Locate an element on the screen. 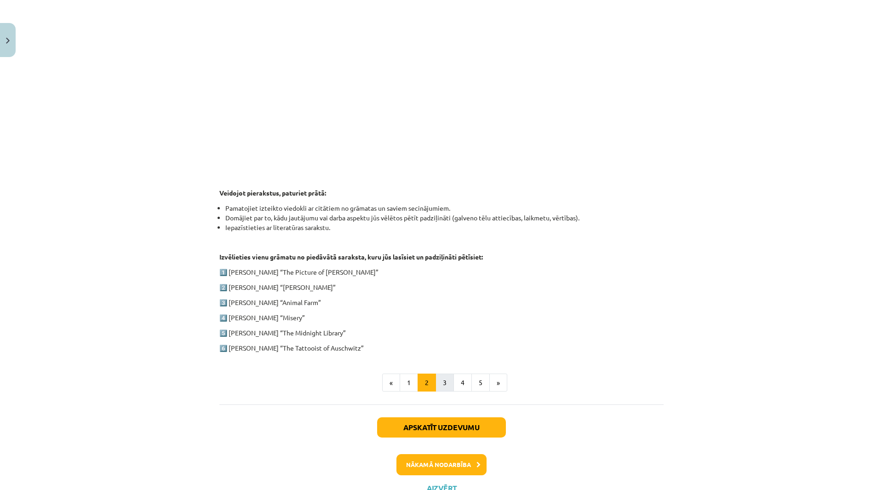  li: Domājiet par to, kādu jautājumu vai darba aspektu jūs vēlētos pētīt padziļināti (galveno tēlu att... is located at coordinates (444, 217).